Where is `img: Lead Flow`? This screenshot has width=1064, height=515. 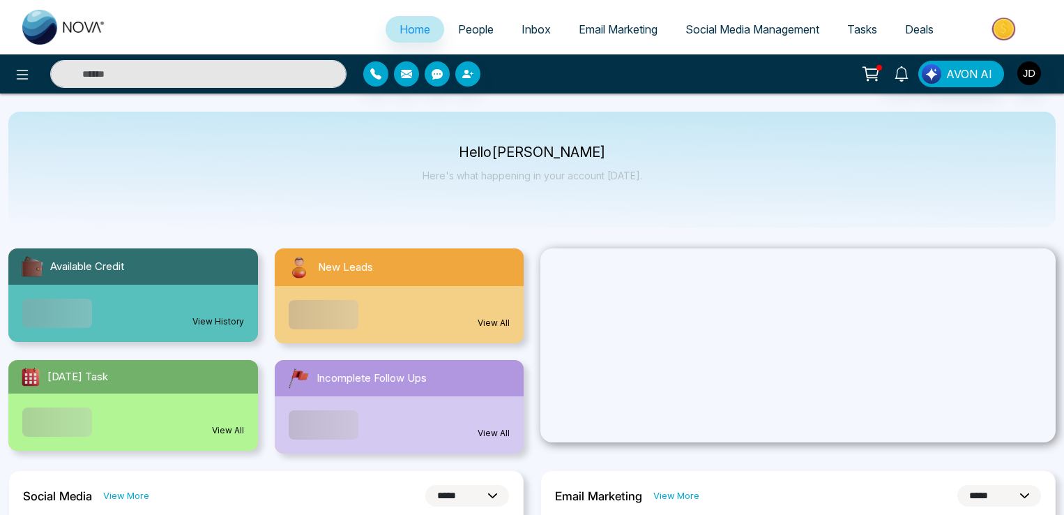 img: Lead Flow is located at coordinates (932, 74).